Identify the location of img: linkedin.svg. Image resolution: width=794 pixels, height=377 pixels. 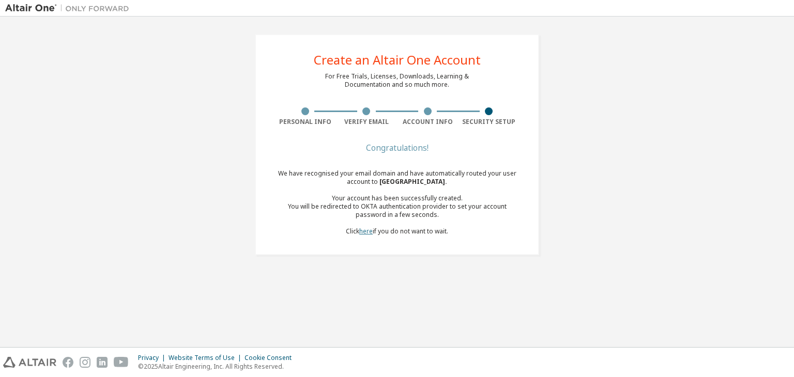
(102, 362).